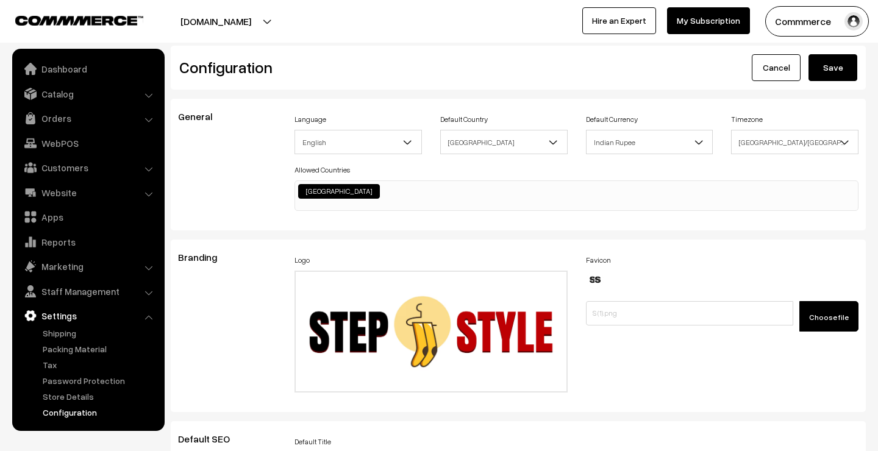  I want to click on a: Tax, so click(100, 364).